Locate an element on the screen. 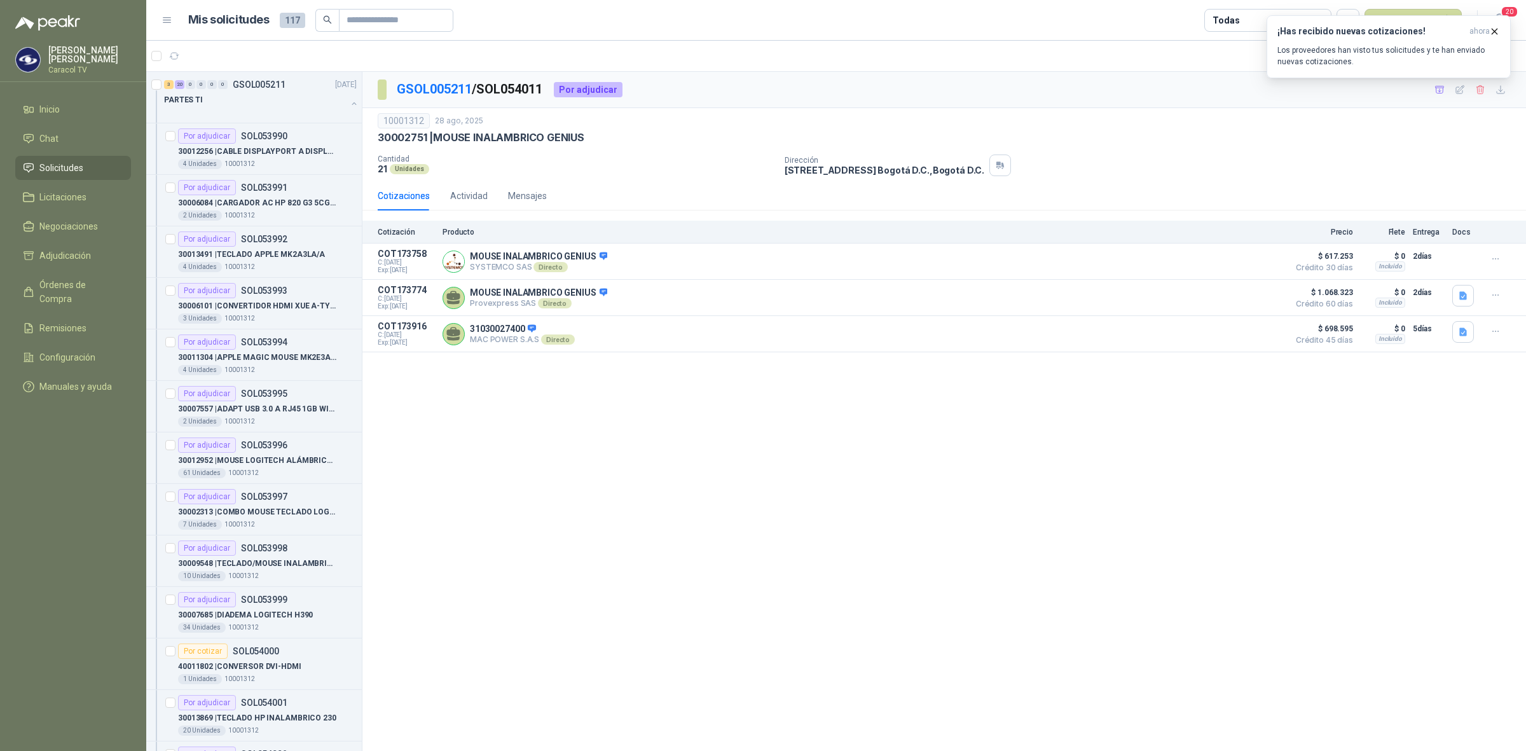 The height and width of the screenshot is (751, 1526). span: Negociaciones is located at coordinates (69, 226).